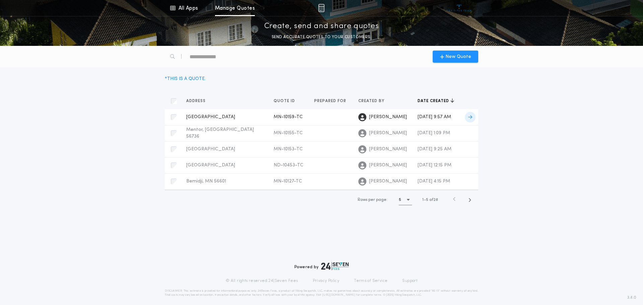 Image resolution: width=643 pixels, height=305 pixels. I want to click on span: Prepared for, so click(331, 101).